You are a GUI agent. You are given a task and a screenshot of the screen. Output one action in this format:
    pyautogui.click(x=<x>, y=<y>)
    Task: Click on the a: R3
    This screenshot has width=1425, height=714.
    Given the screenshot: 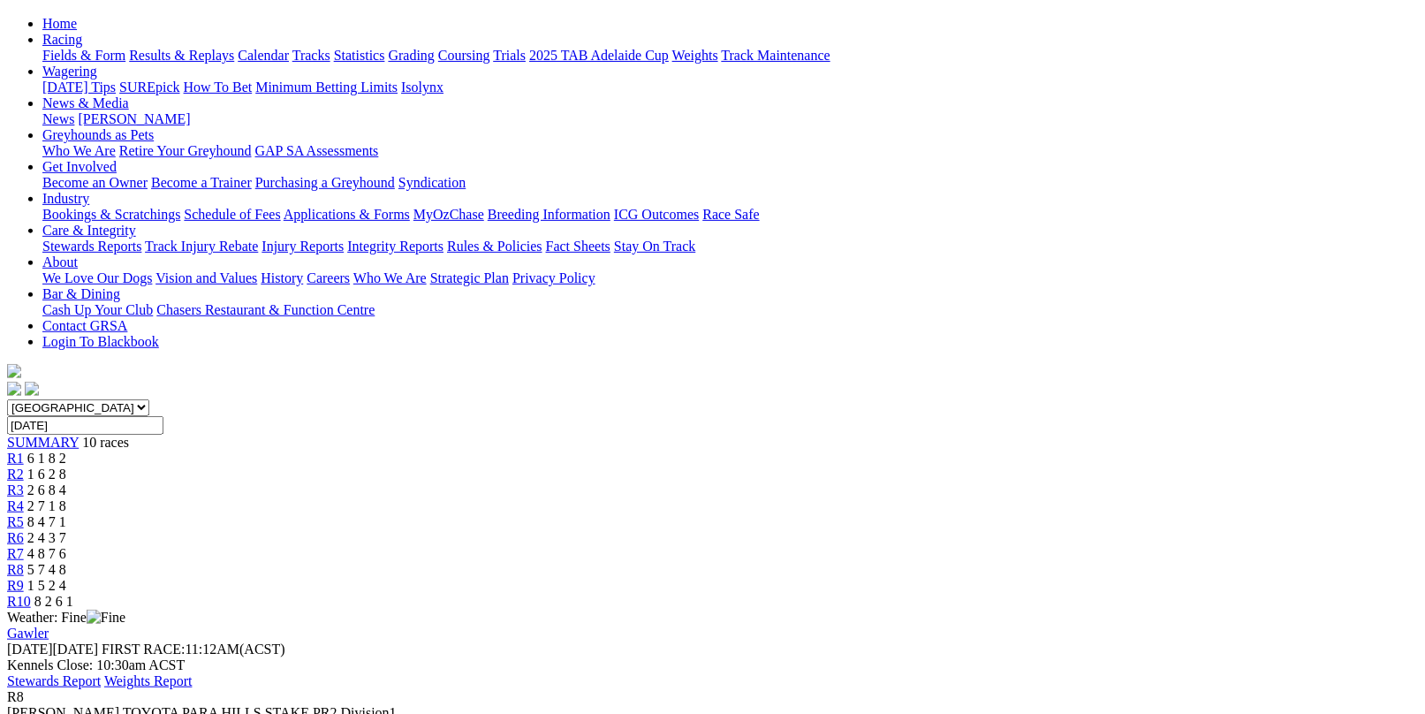 What is the action you would take?
    pyautogui.click(x=15, y=489)
    